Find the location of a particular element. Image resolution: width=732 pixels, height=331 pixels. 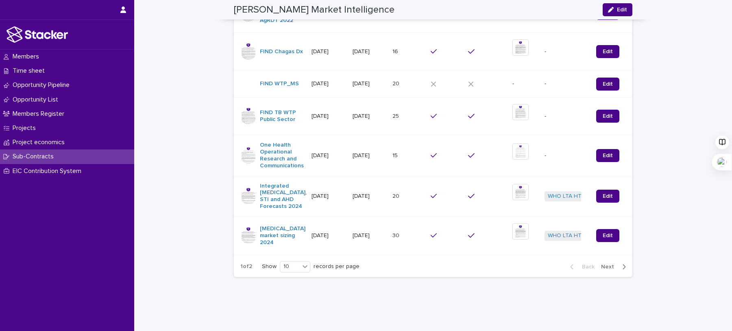

p: 16 is located at coordinates (396, 51).